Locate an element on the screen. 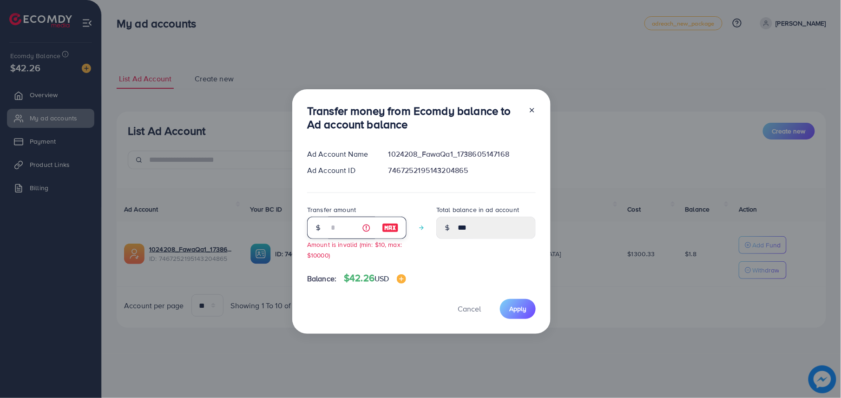  div: Ad Account ID is located at coordinates (340, 170).